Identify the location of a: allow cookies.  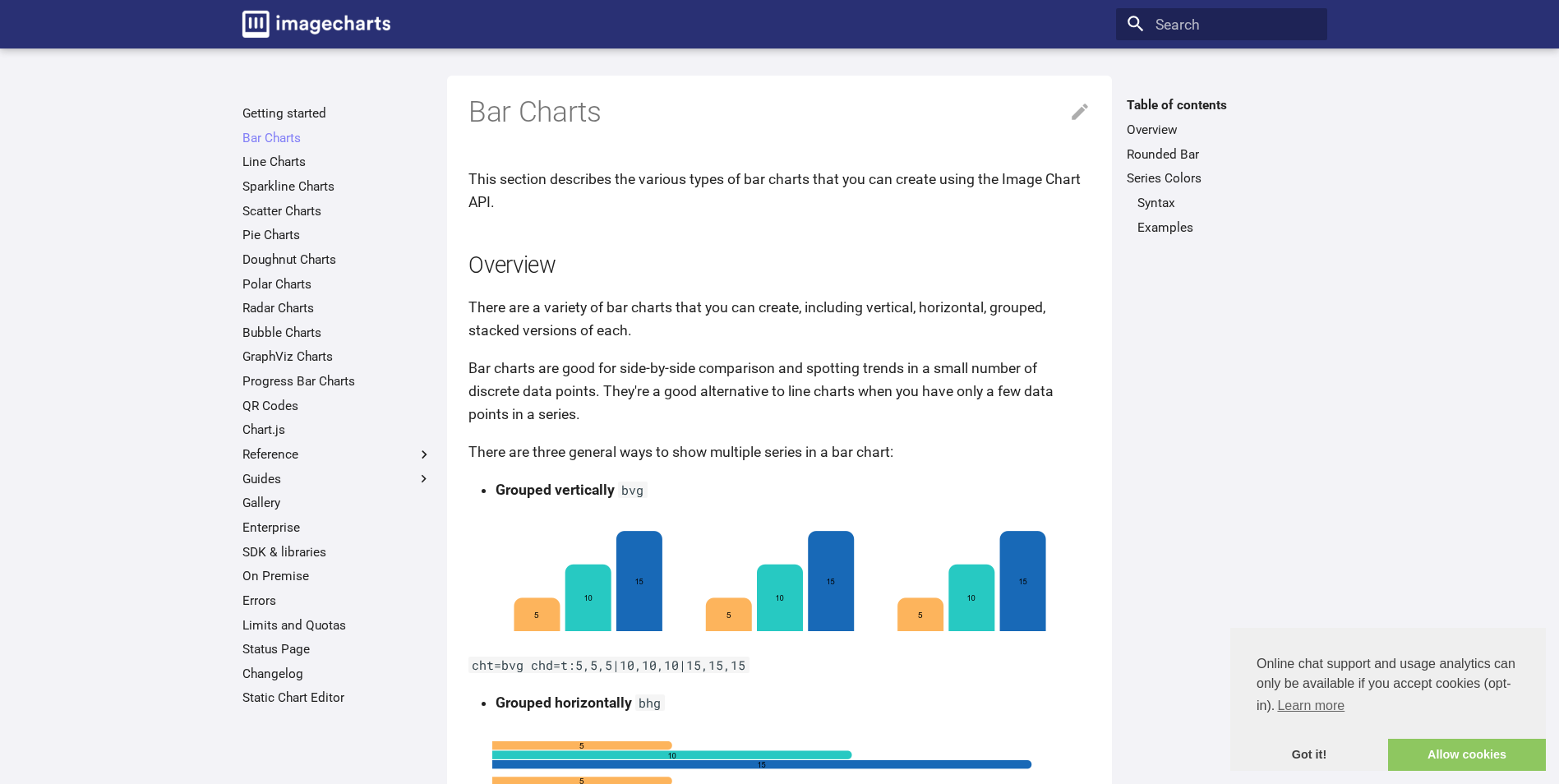
(1467, 755).